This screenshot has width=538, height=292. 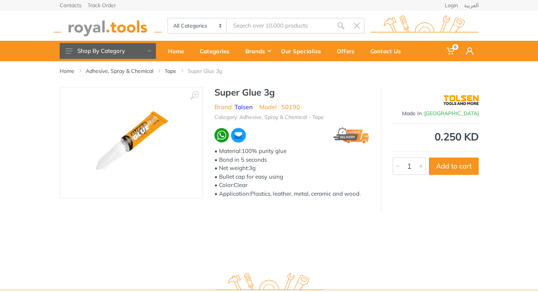 What do you see at coordinates (348, 51) in the screenshot?
I see `div: Offers` at bounding box center [348, 51].